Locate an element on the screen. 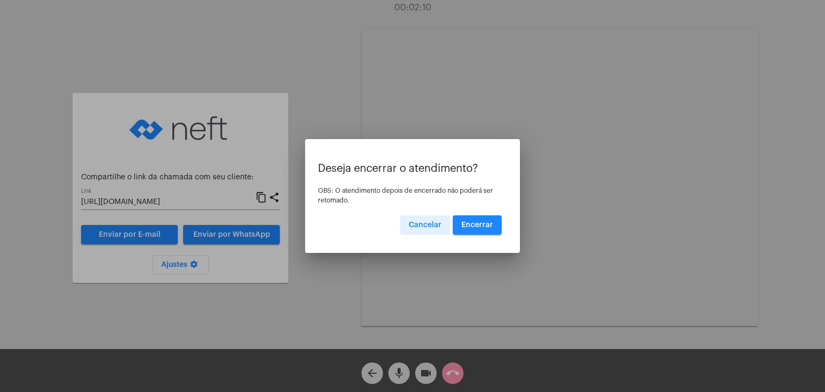  button: Encerrar is located at coordinates (477, 225).